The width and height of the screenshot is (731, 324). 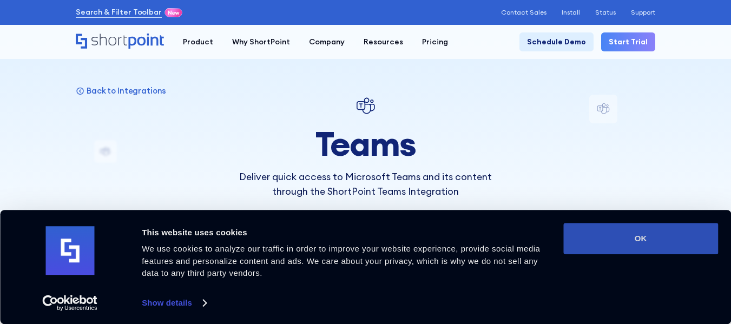 What do you see at coordinates (70, 303) in the screenshot?
I see `a: Usercentrics Cookiebot - opens in a new window` at bounding box center [70, 303].